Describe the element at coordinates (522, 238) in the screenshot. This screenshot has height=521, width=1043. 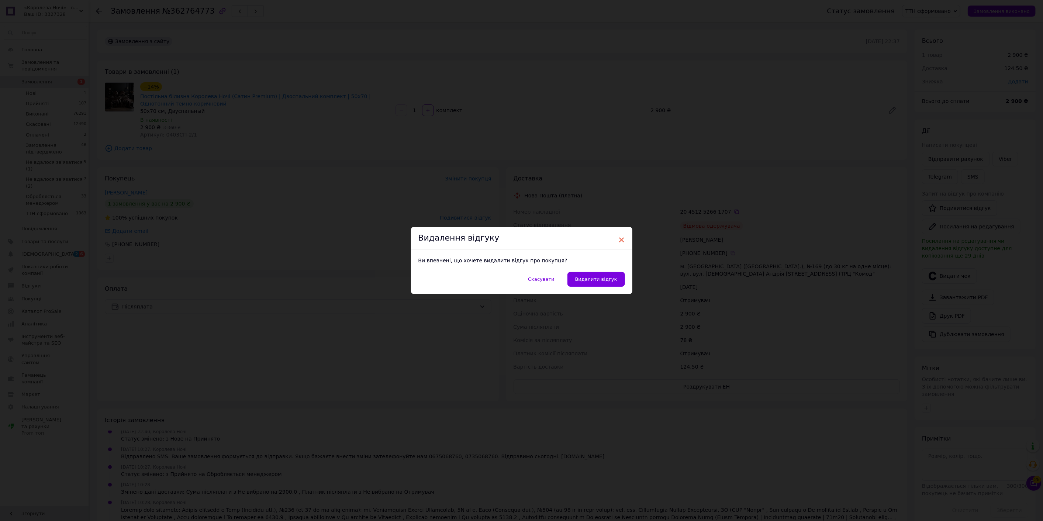
I see `div: Видалення відгуку` at that location.